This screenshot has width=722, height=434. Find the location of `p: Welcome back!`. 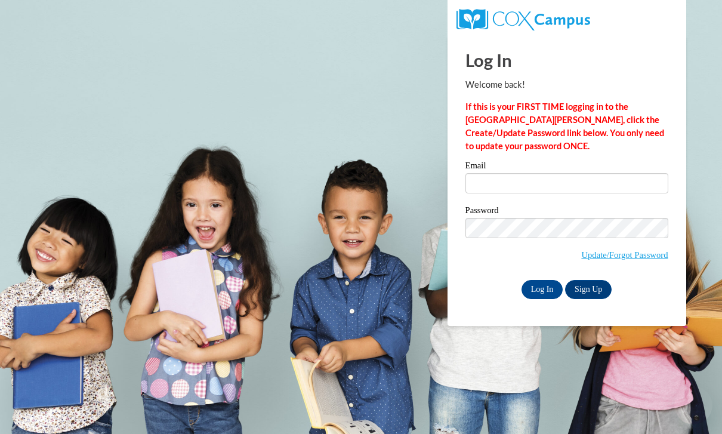

p: Welcome back! is located at coordinates (567, 85).